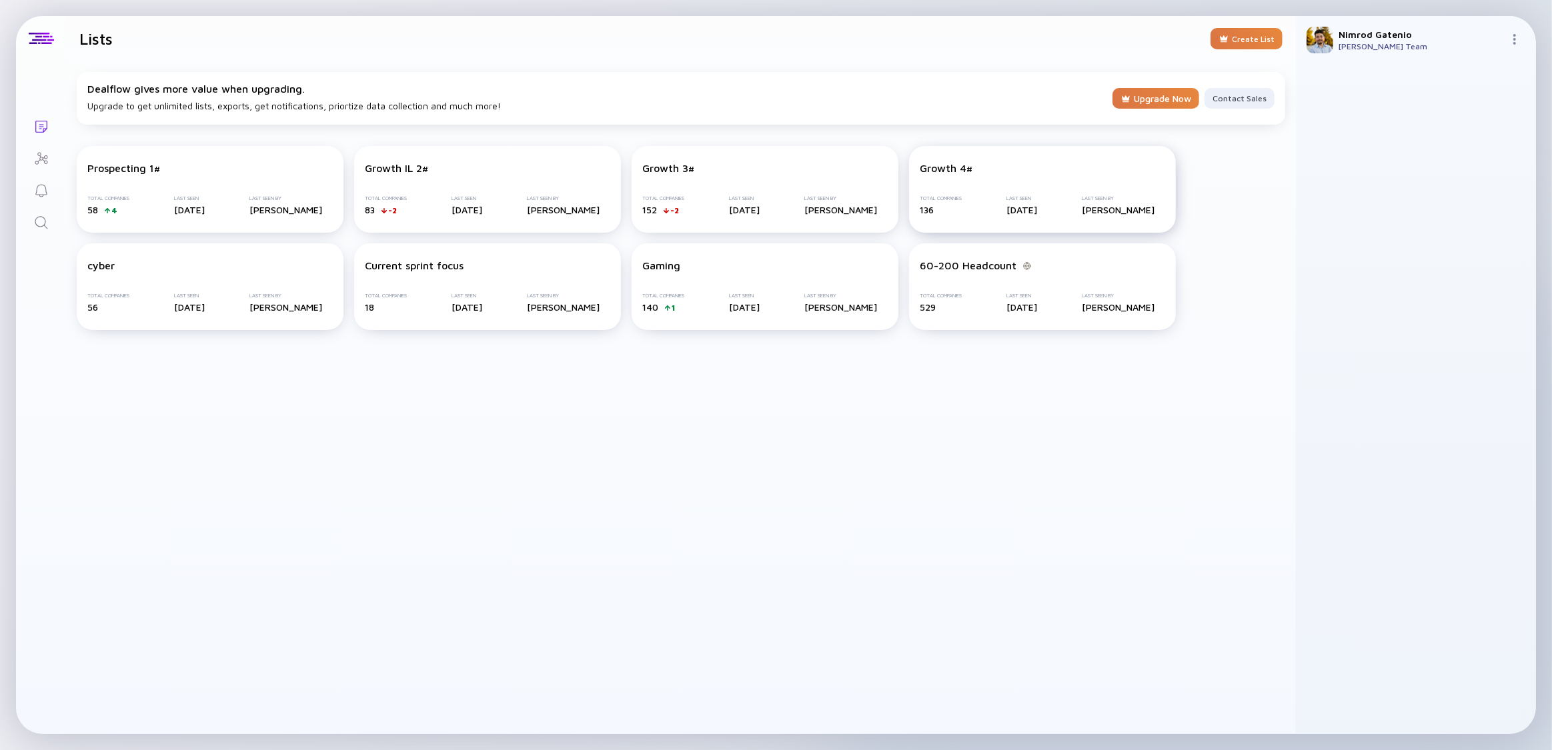 This screenshot has height=750, width=1552. Describe the element at coordinates (1514, 39) in the screenshot. I see `img: Menu` at that location.